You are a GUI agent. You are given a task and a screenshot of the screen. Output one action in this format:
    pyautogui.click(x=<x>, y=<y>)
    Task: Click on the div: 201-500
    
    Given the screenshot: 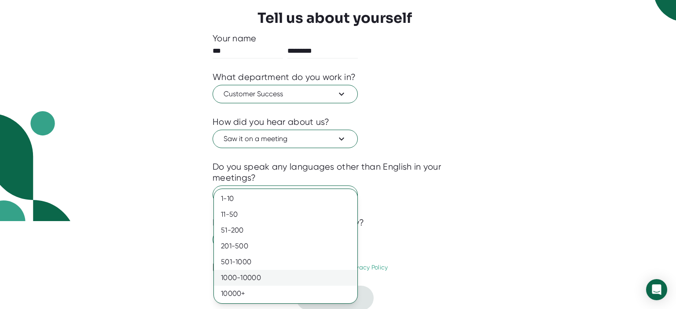 What is the action you would take?
    pyautogui.click(x=286, y=246)
    